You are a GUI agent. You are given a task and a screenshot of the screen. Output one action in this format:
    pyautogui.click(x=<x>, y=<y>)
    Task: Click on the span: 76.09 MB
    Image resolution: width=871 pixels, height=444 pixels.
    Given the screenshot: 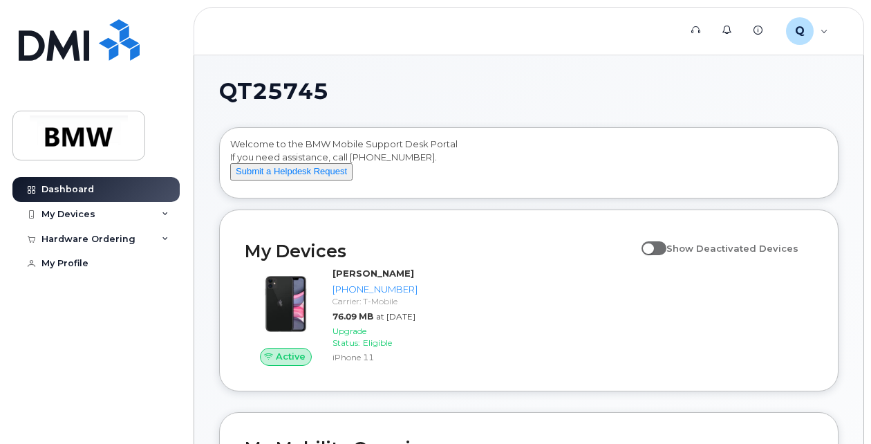 What is the action you would take?
    pyautogui.click(x=352, y=316)
    